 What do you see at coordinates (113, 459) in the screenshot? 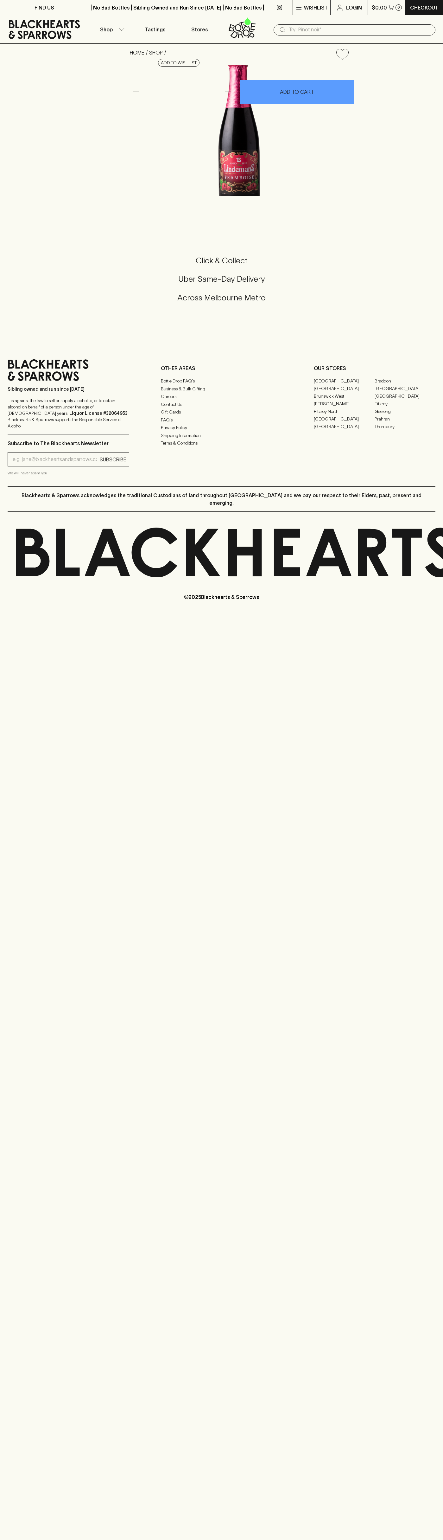
I see `button: SUBSCRIBE` at bounding box center [113, 459].